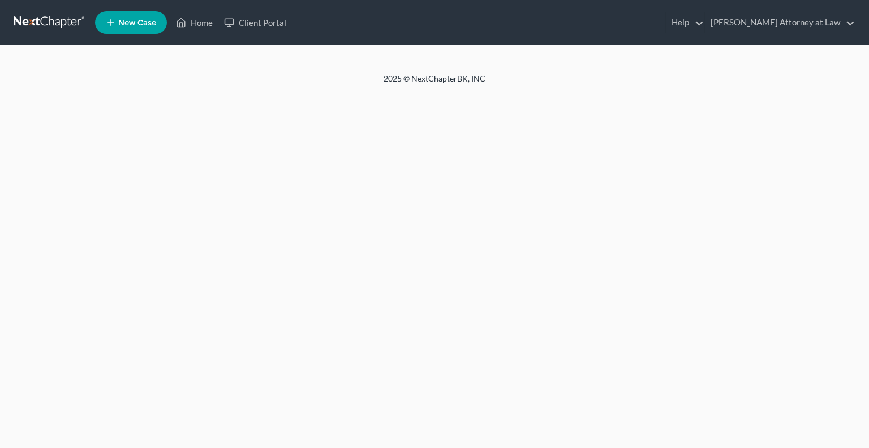  I want to click on a: Home, so click(194, 23).